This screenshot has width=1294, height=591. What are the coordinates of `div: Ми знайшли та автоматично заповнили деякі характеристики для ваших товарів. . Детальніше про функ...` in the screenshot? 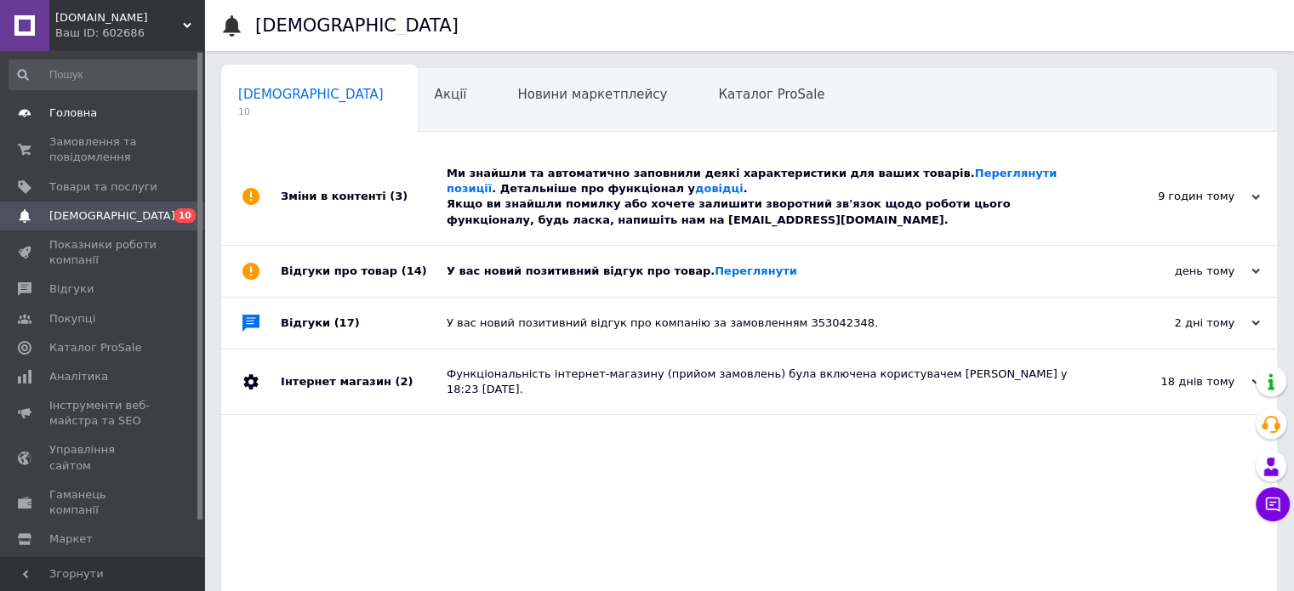 It's located at (768, 197).